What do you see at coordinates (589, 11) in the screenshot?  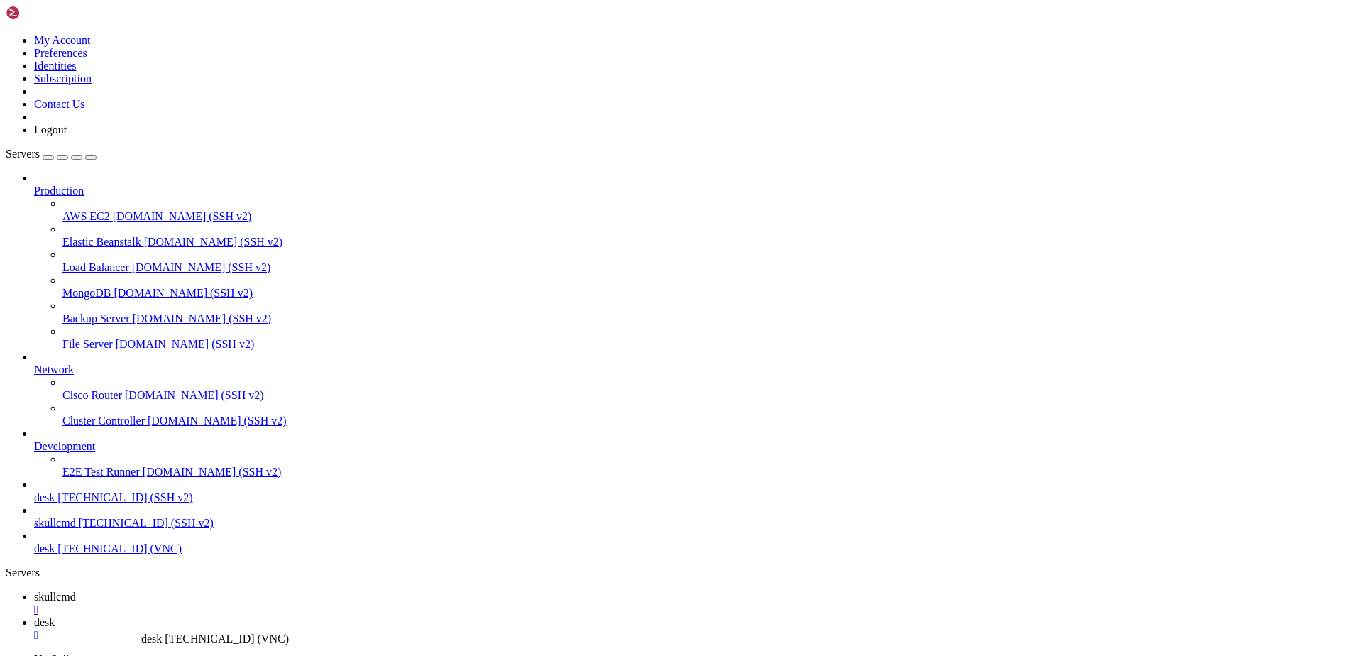 I see `x-row: [-xstartup] Specify the script to start after launching Xtigervnc` at bounding box center [589, 11].